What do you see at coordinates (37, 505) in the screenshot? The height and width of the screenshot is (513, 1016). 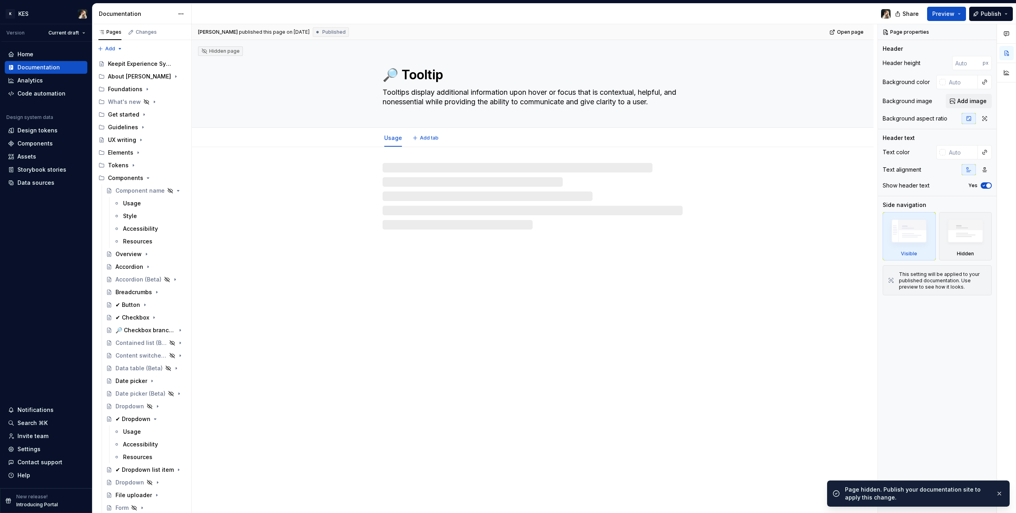 I see `p: Introducing Portal` at bounding box center [37, 505].